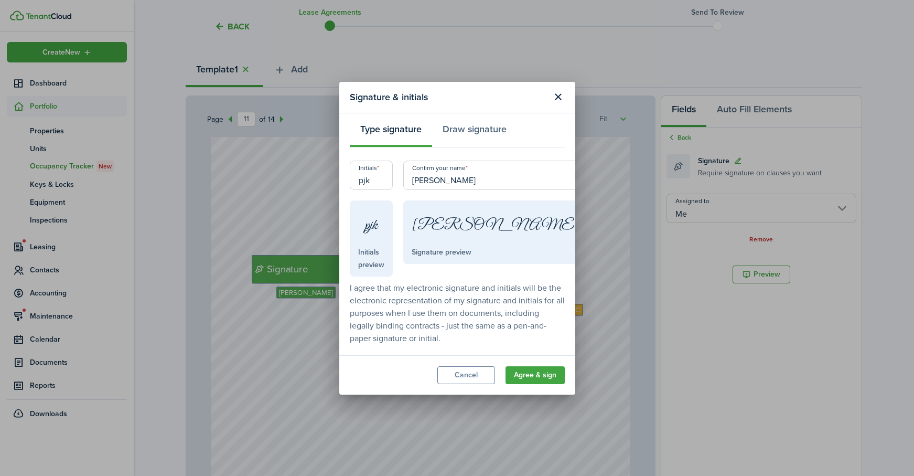 This screenshot has width=914, height=476. What do you see at coordinates (442, 252) in the screenshot?
I see `span: Signature preview` at bounding box center [442, 252].